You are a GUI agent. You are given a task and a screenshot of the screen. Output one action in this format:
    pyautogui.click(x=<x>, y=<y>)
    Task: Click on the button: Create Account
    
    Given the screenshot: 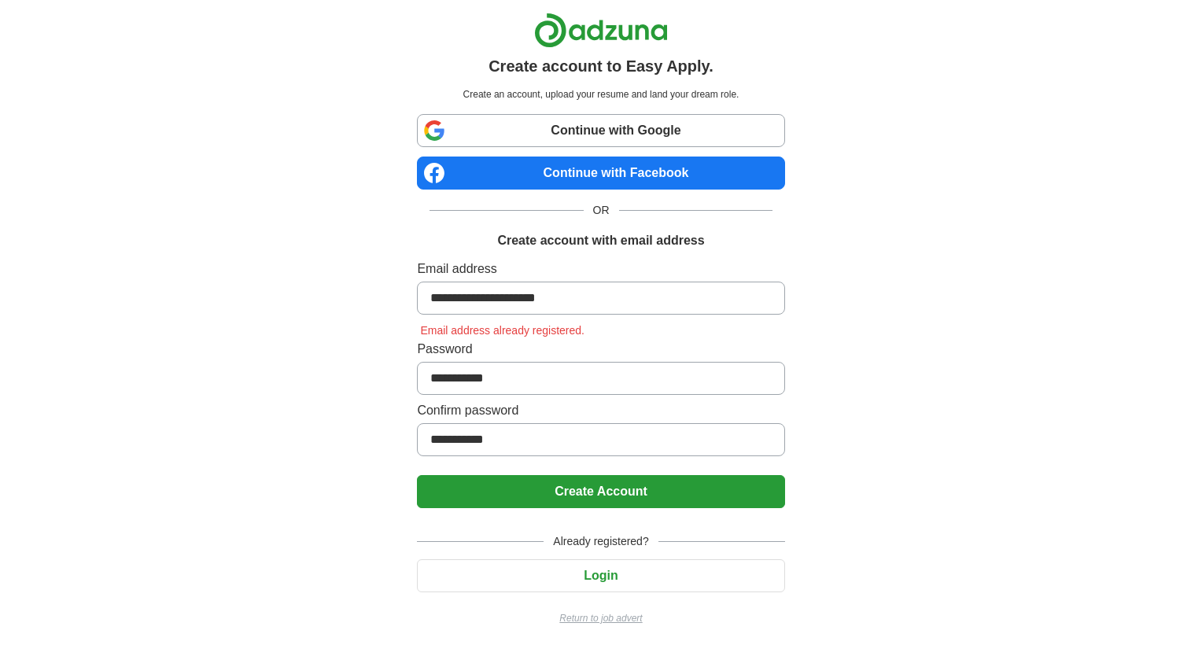 What is the action you would take?
    pyautogui.click(x=600, y=491)
    